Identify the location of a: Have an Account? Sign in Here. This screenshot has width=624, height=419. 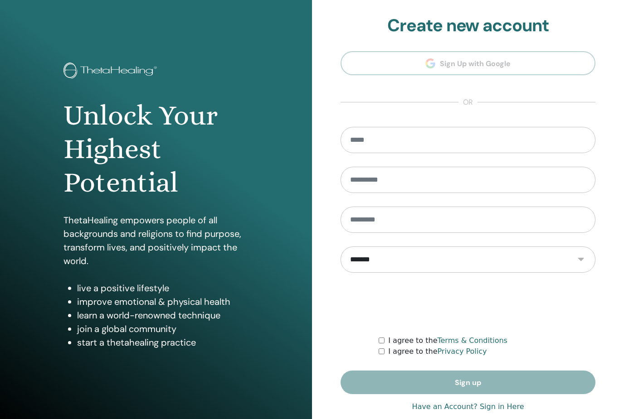
(468, 407).